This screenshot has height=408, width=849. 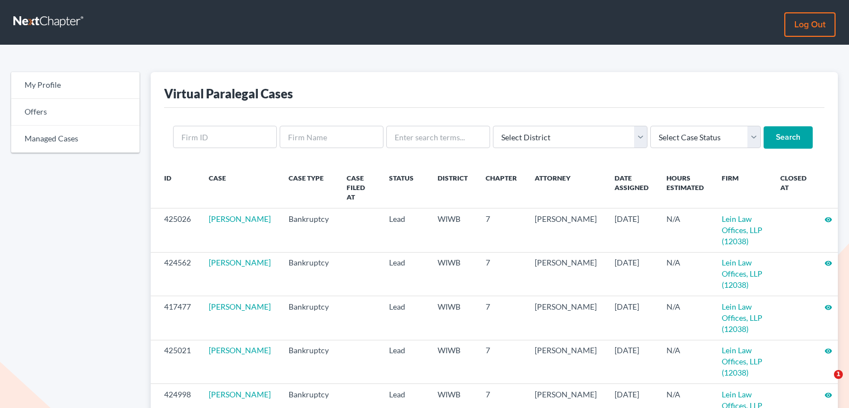 I want to click on td: 425021, so click(x=175, y=361).